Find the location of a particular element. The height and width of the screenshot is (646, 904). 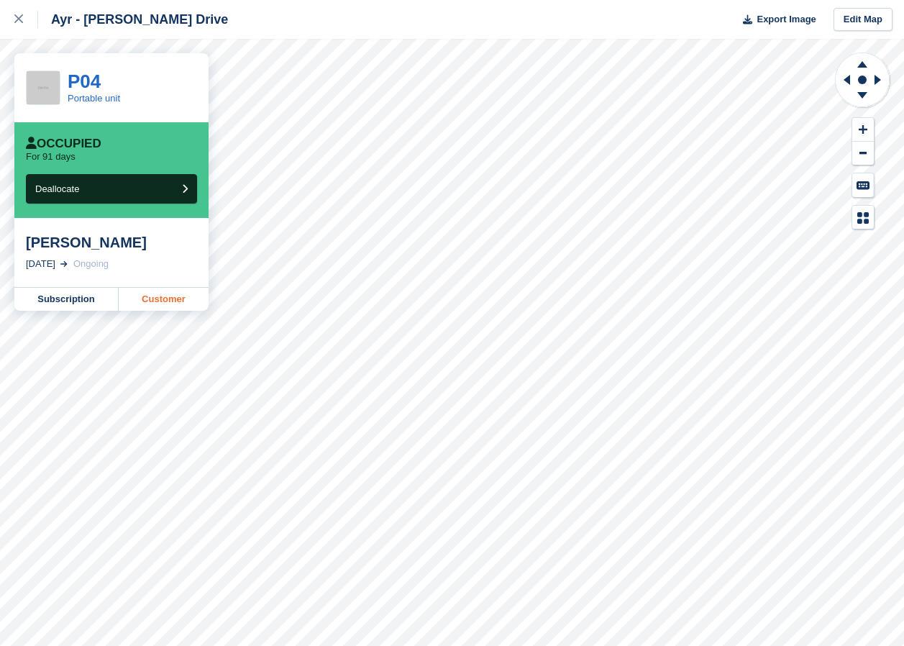

a: Customer is located at coordinates (163, 299).